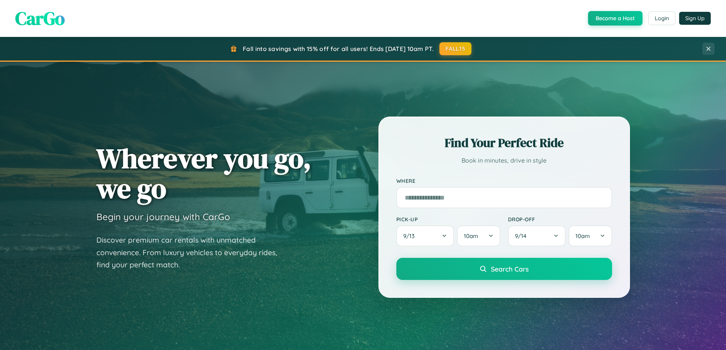  What do you see at coordinates (504, 269) in the screenshot?
I see `button: Search Cars` at bounding box center [504, 269].